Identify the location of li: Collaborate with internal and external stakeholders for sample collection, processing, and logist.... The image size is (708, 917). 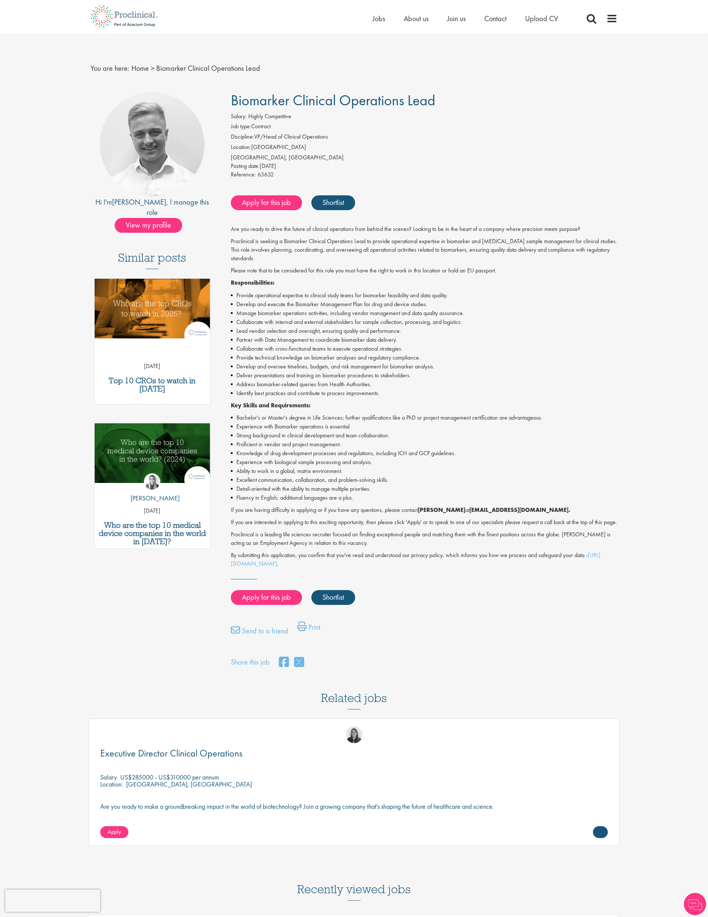
(424, 322).